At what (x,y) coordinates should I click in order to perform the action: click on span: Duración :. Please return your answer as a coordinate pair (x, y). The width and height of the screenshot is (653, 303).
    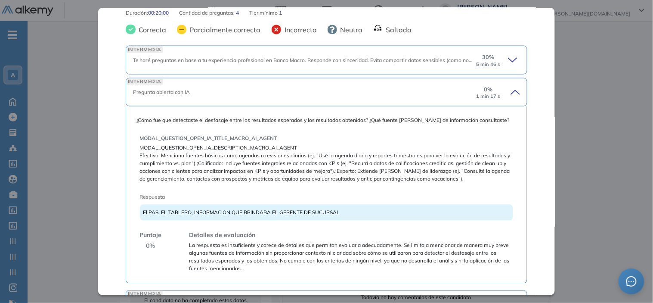
    Looking at the image, I should click on (137, 13).